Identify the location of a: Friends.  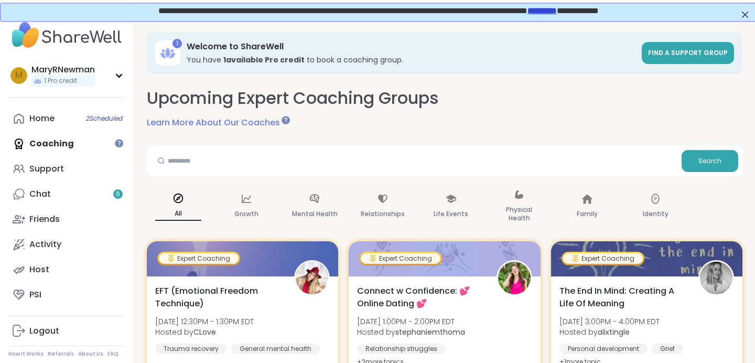
(67, 219).